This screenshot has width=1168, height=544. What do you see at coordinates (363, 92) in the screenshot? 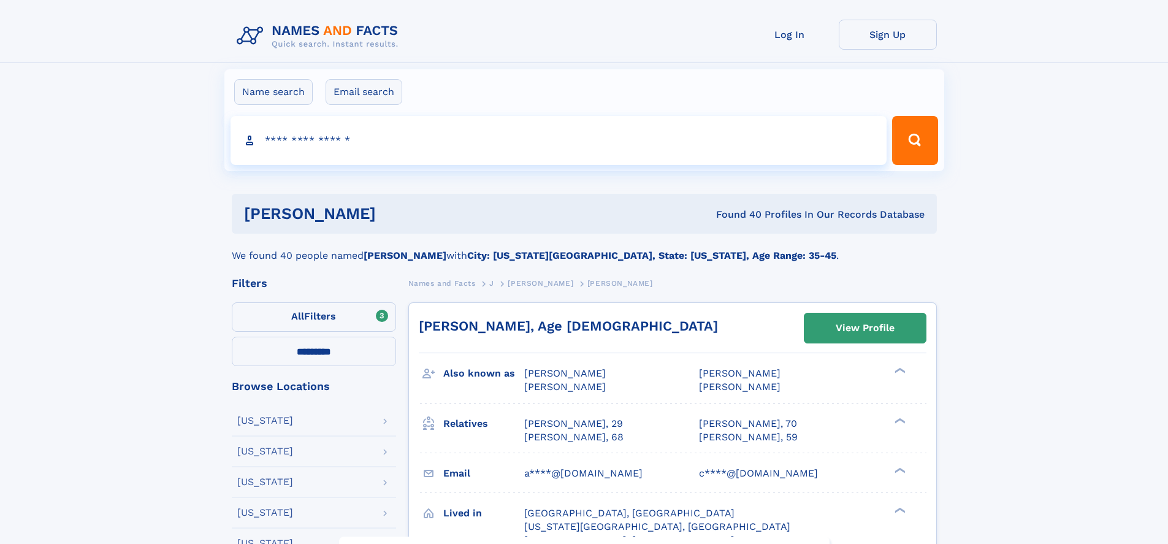
I see `label: Email search` at bounding box center [363, 92].